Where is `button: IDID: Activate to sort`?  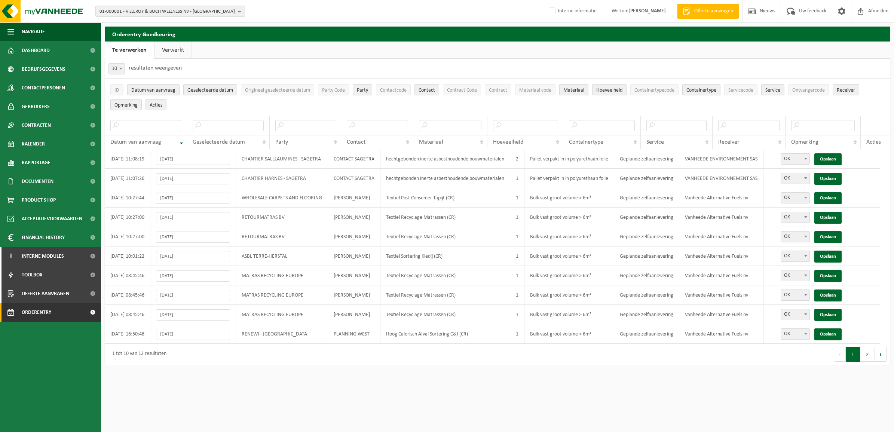 button: IDID: Activate to sort is located at coordinates (117, 90).